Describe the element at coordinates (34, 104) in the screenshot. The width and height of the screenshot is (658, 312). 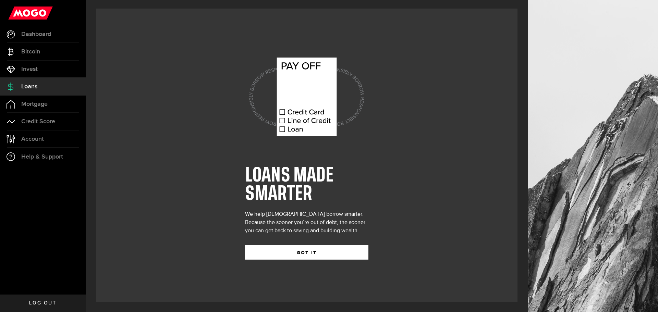
I see `span: Mortgage` at that location.